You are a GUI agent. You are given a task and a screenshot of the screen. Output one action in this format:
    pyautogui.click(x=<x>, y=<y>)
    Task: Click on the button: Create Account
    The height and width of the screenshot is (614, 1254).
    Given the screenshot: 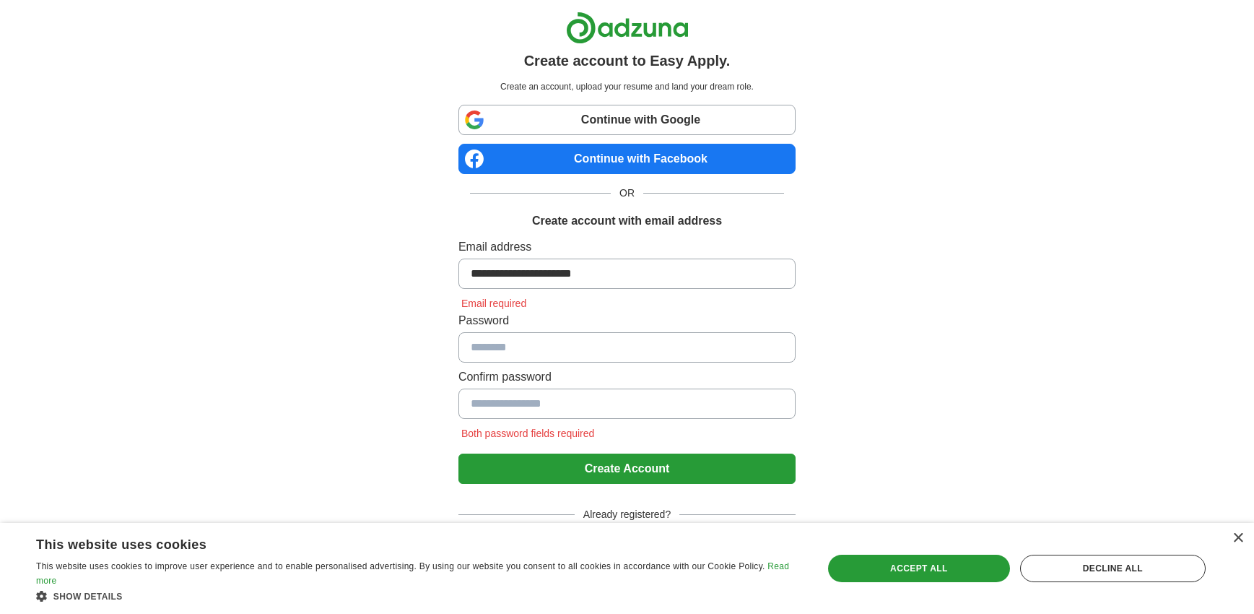 What is the action you would take?
    pyautogui.click(x=627, y=469)
    